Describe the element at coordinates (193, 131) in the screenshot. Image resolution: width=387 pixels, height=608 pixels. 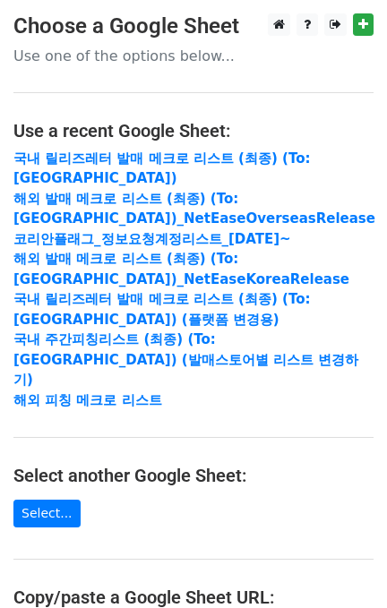
I see `h4: Use a recent Google Sheet:` at that location.